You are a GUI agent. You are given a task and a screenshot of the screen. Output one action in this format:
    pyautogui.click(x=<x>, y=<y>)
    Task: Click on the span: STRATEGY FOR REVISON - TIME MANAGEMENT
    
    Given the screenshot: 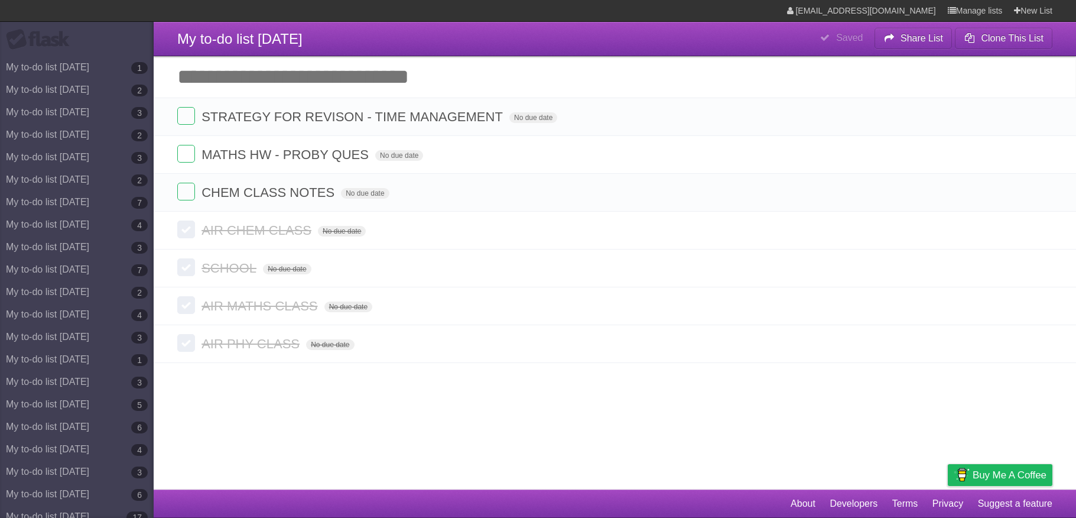 What is the action you would take?
    pyautogui.click(x=353, y=116)
    